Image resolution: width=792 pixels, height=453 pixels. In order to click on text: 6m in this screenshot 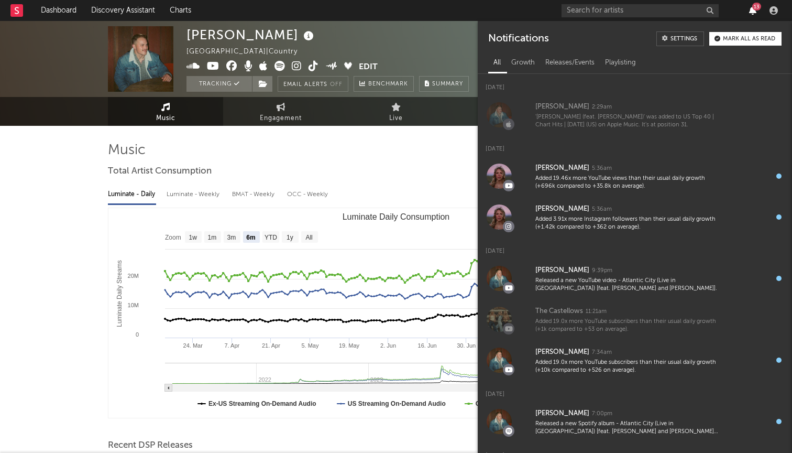, I will do `click(250, 237)`.